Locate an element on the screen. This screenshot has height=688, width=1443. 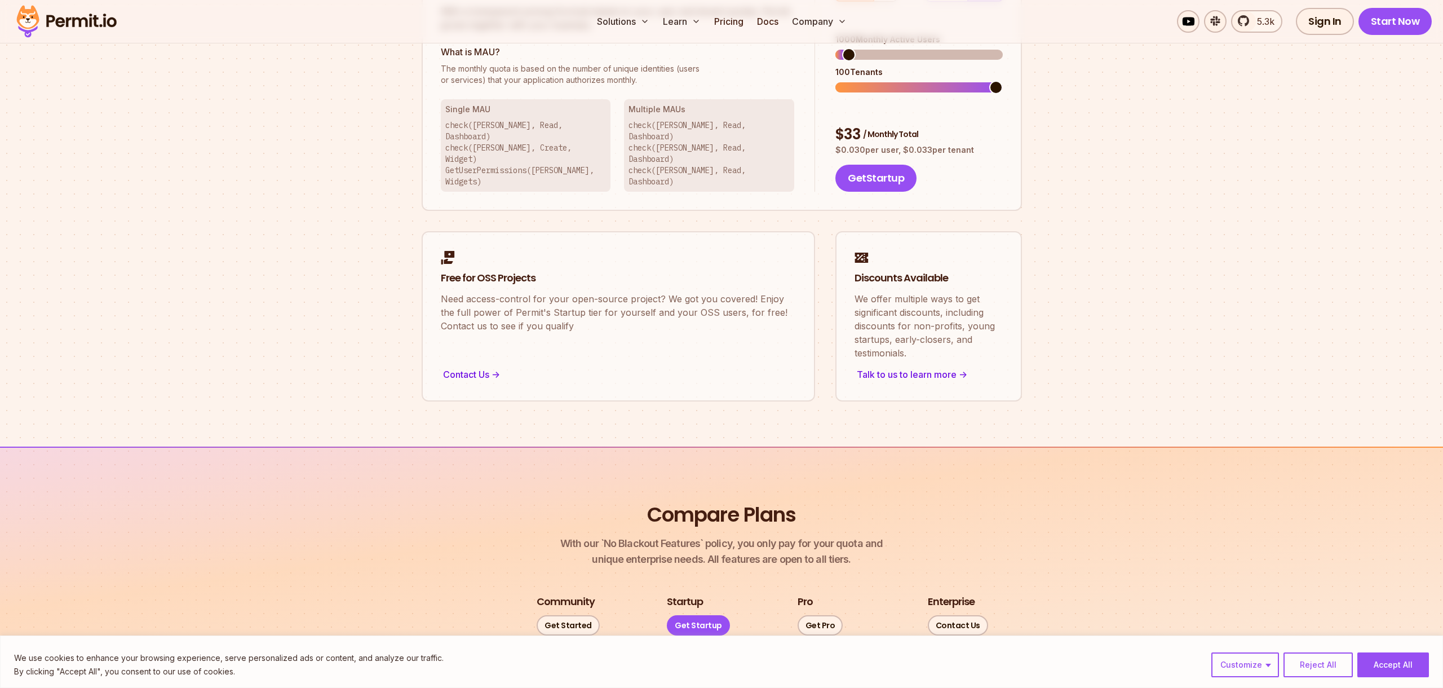
a: Sign In is located at coordinates (1325, 21).